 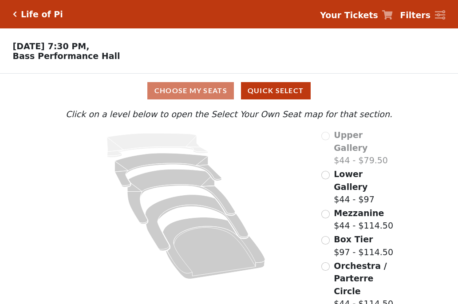 I want to click on a: Click here to go back to filters, so click(x=15, y=14).